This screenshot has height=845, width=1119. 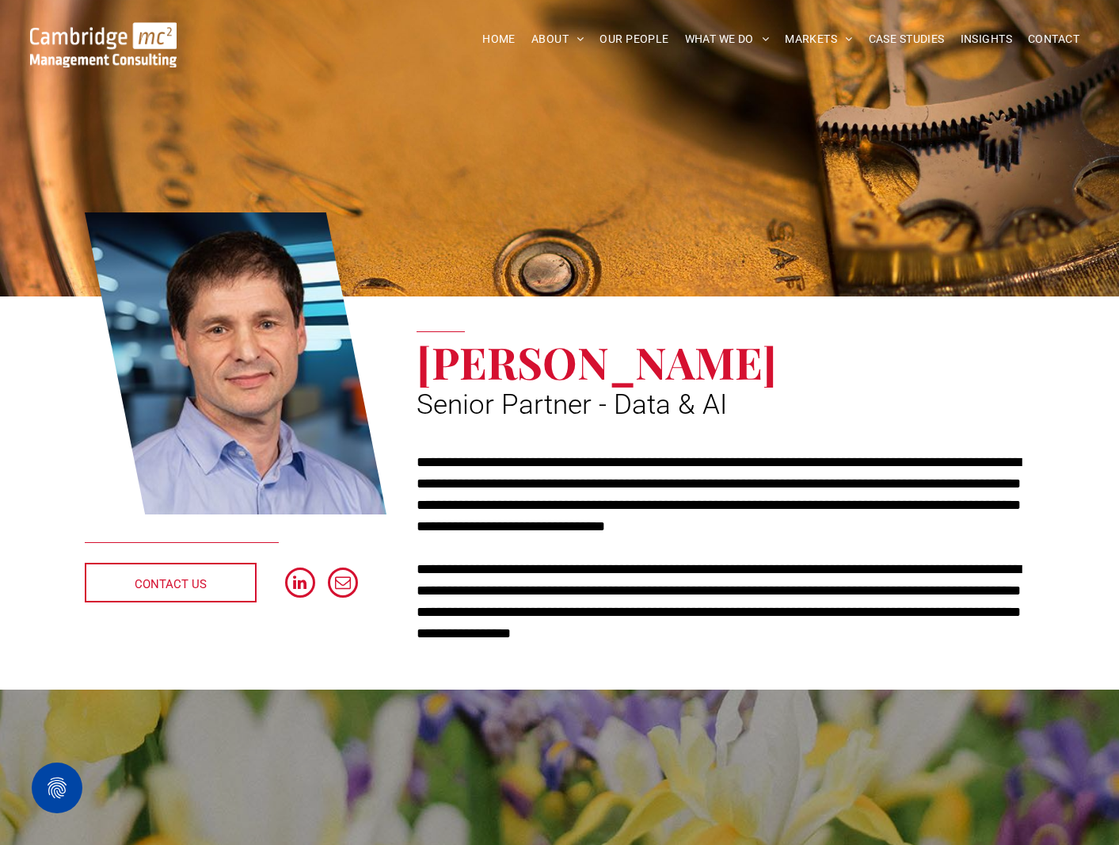 What do you see at coordinates (499, 39) in the screenshot?
I see `a: HOME` at bounding box center [499, 39].